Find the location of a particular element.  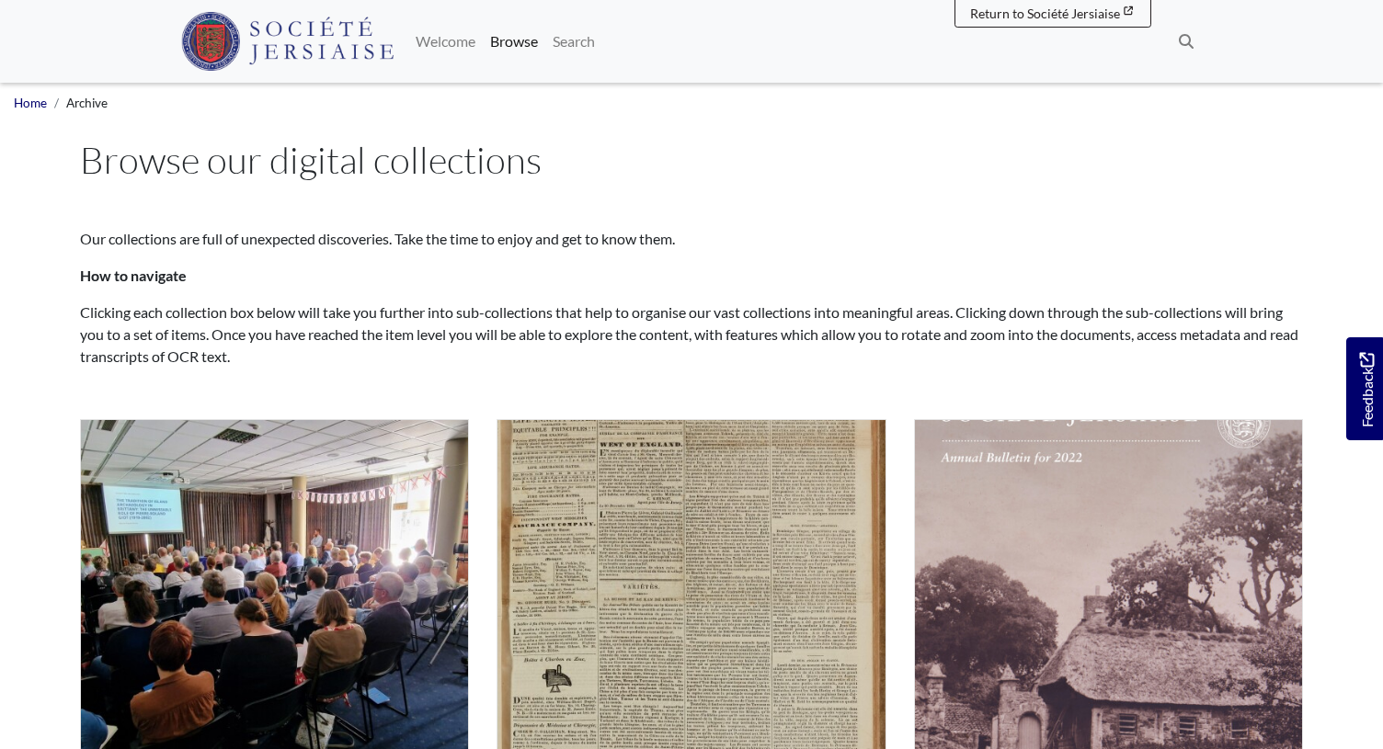

a: Société Jersiaise logo is located at coordinates (287, 41).